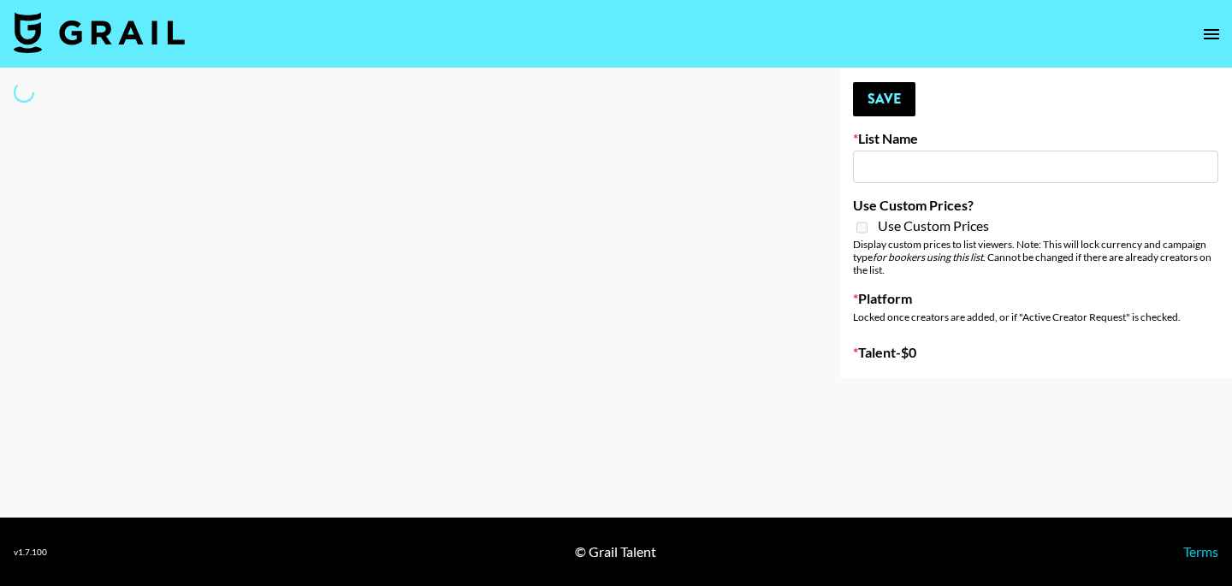  What do you see at coordinates (30, 552) in the screenshot?
I see `div: v 1.7.100` at bounding box center [30, 552].